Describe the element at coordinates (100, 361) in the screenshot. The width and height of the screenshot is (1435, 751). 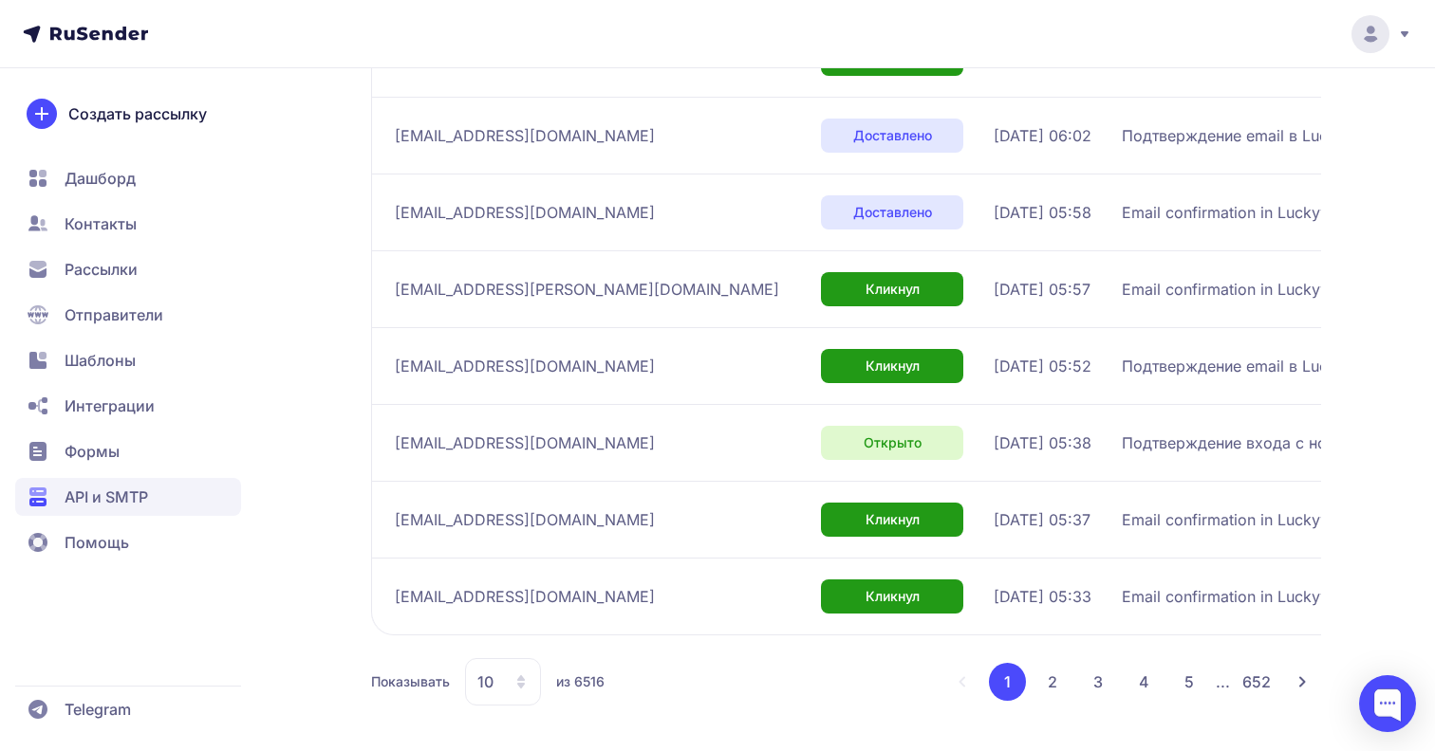
I see `span: Шаблоны` at that location.